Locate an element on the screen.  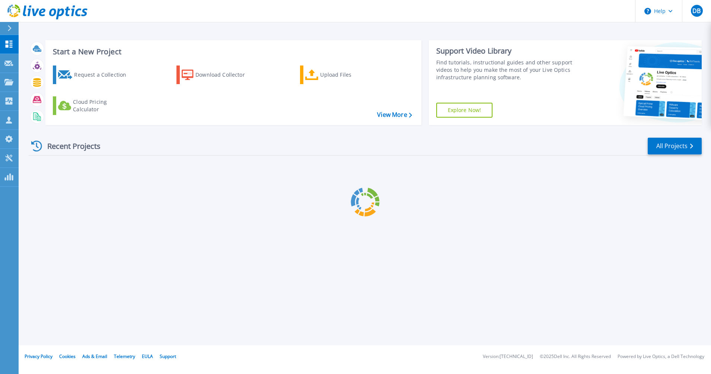
a: View More is located at coordinates (394, 115).